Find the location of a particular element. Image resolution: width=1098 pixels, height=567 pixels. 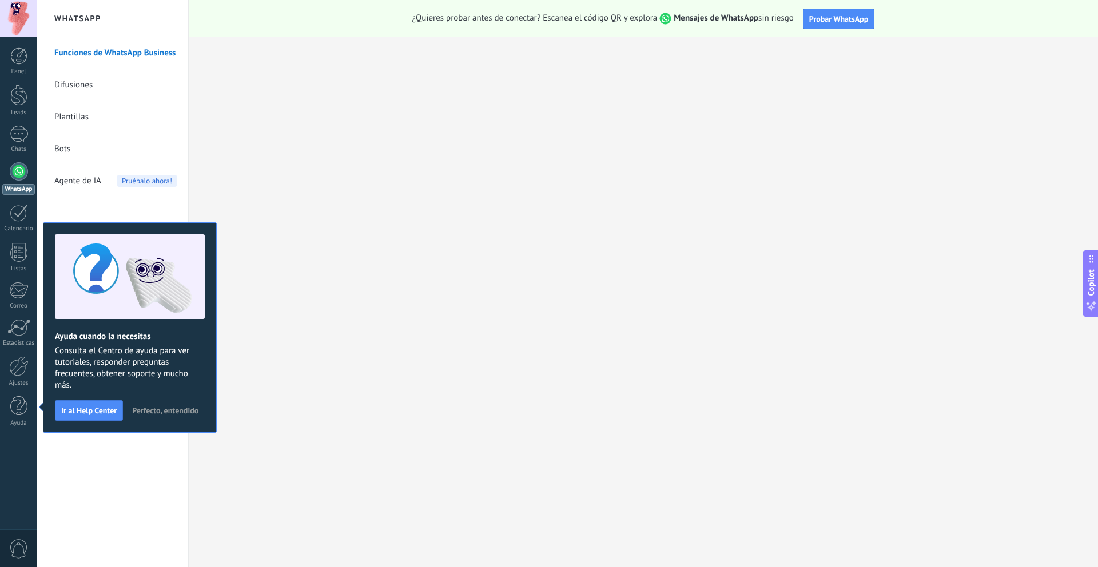

a: Plantillas is located at coordinates (116, 117).